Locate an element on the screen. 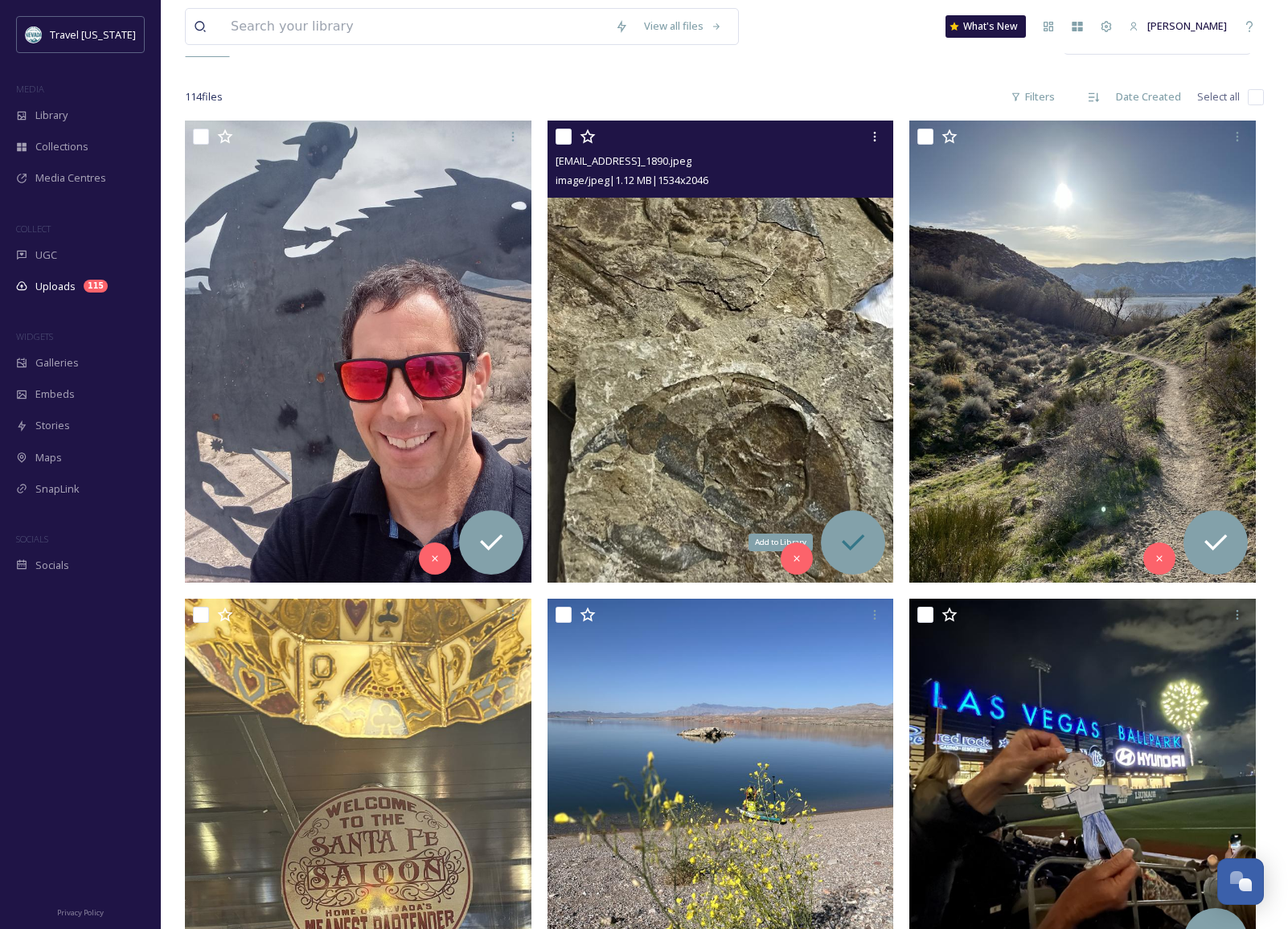 This screenshot has height=929, width=1288. span: SnapLink is located at coordinates (57, 489).